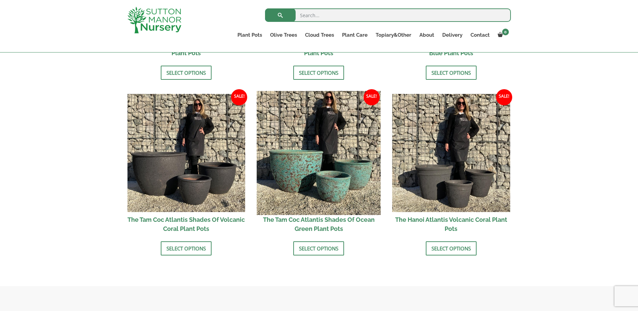 The image size is (638, 311). What do you see at coordinates (355, 35) in the screenshot?
I see `a: Plant Care` at bounding box center [355, 35].